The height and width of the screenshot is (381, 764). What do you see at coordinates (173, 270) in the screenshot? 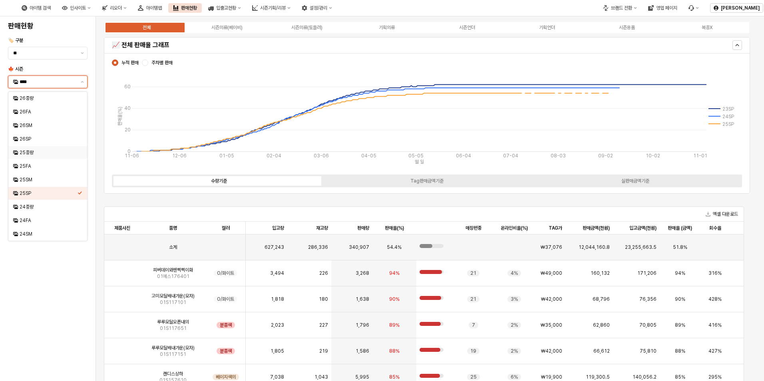
I see `span: 피버데이와펜삑삑이화` at bounding box center [173, 270].